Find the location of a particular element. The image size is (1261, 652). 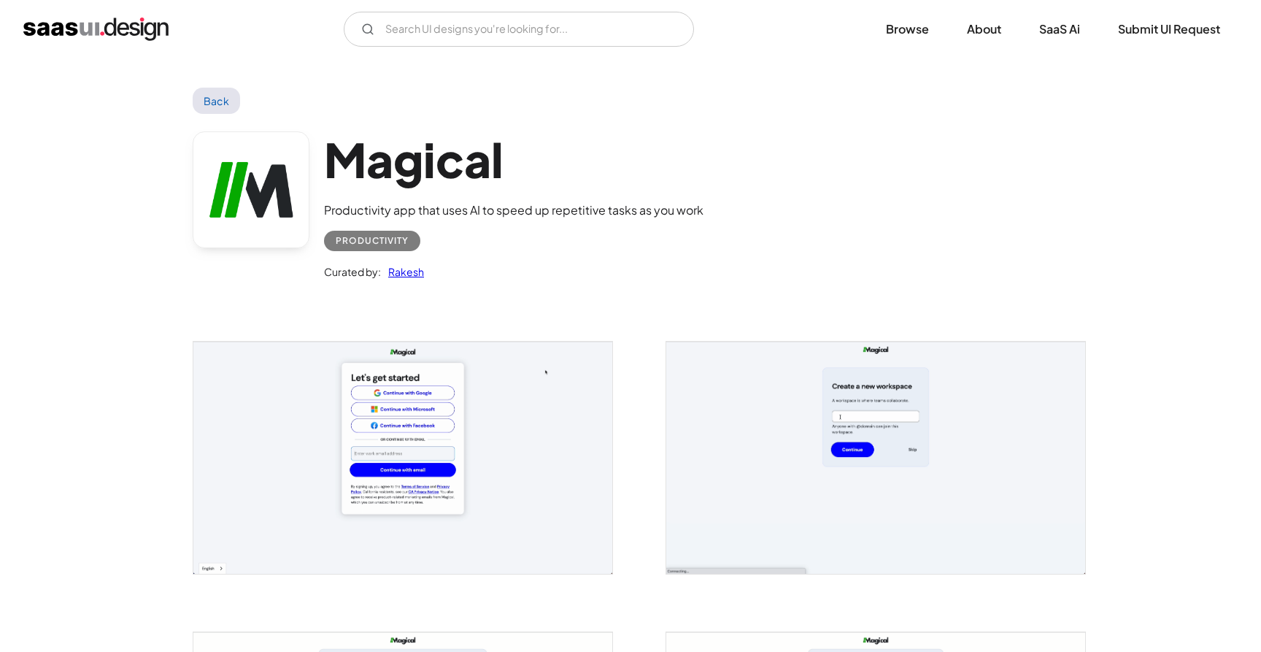

a: SaaS Ai is located at coordinates (1059, 29).